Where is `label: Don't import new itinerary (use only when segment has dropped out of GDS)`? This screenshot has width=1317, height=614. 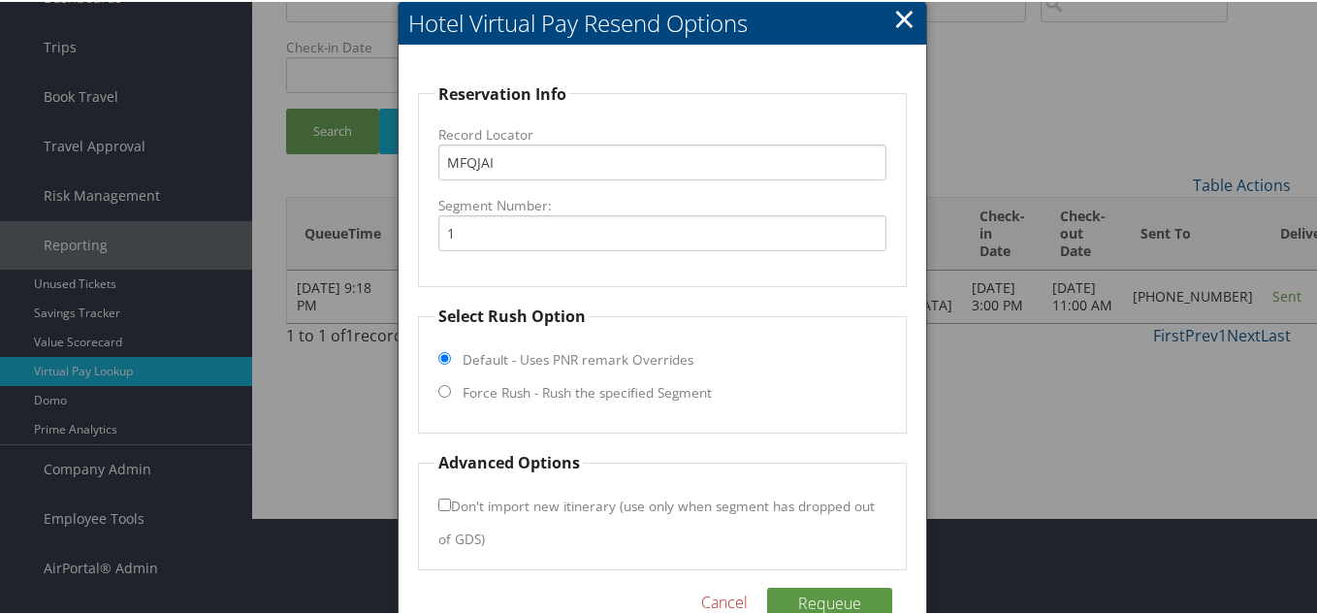 label: Don't import new itinerary (use only when segment has dropped out of GDS) is located at coordinates (657, 520).